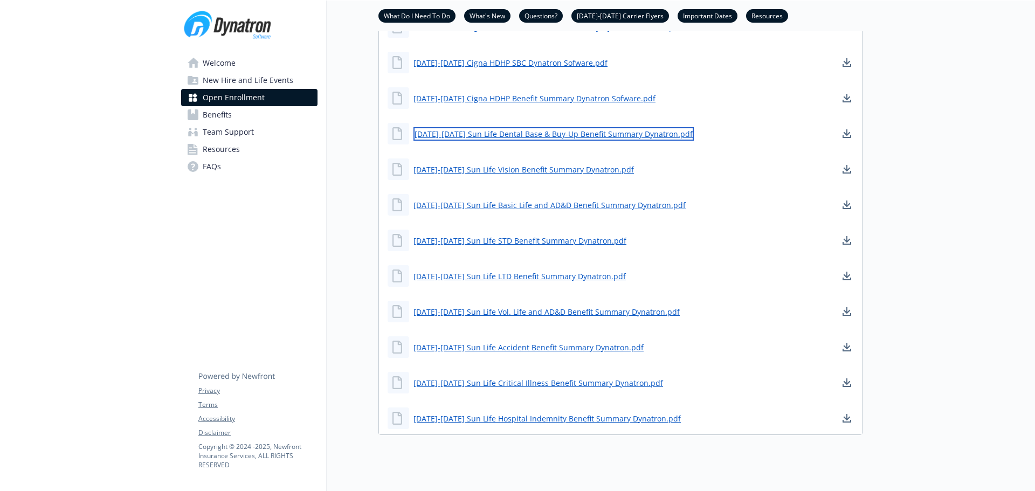 The image size is (1035, 491). I want to click on a: Welcome, so click(249, 63).